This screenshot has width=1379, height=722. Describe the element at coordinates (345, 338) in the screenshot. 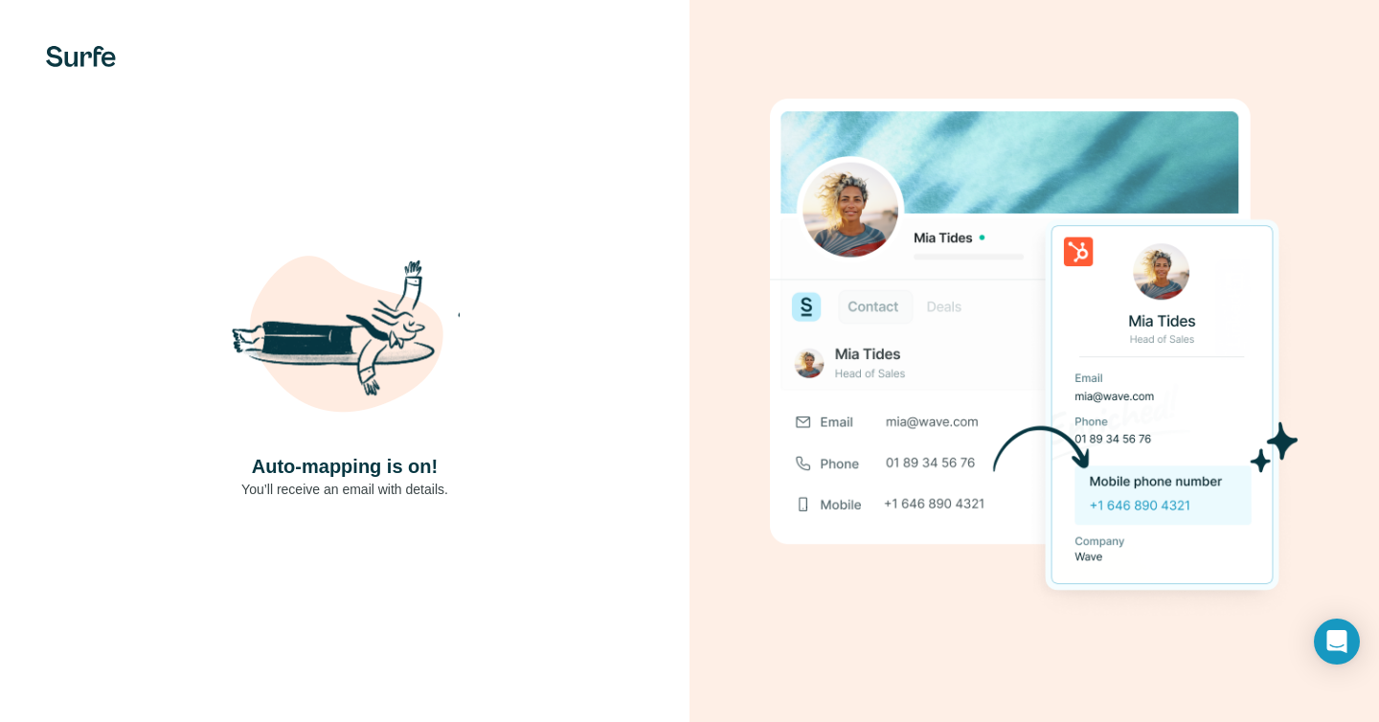

I see `img: Shaka Illustration` at that location.